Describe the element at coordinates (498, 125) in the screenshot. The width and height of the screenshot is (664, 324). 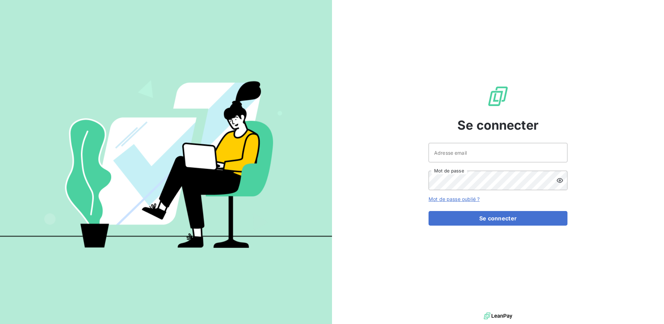
I see `span: Se connecter` at that location.